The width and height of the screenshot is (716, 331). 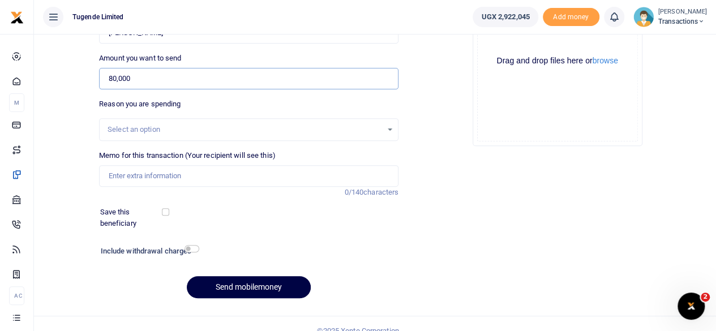 What do you see at coordinates (187, 156) in the screenshot?
I see `label: Memo for this transaction (Your recipient will see this)` at bounding box center [187, 156].